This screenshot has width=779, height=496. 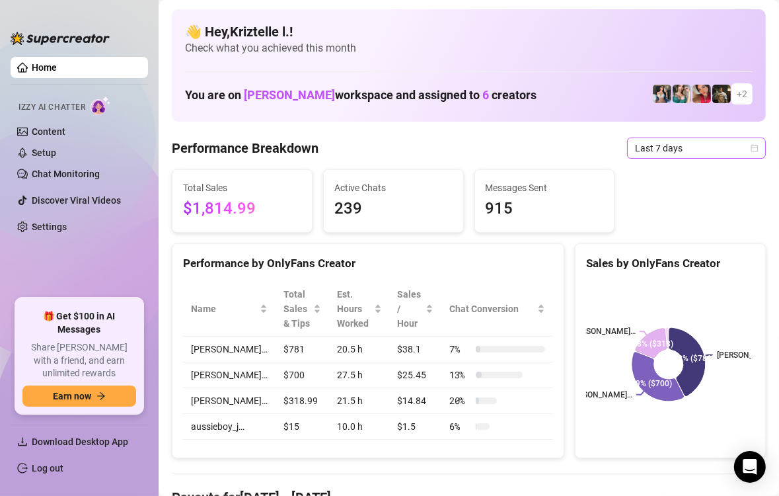 What do you see at coordinates (79, 322) in the screenshot?
I see `span: 🎁 Get $100 in AI Messages` at bounding box center [79, 322].